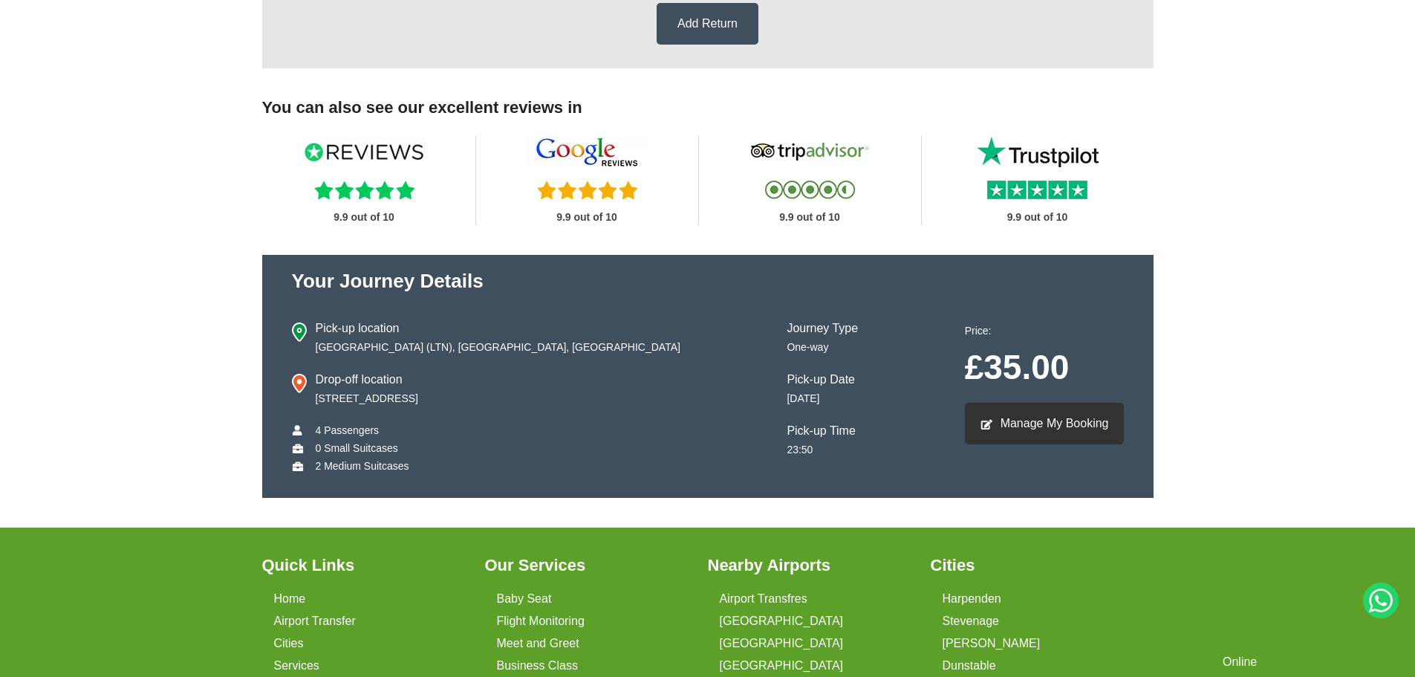 This screenshot has width=1415, height=677. I want to click on a: Stevenage, so click(971, 621).